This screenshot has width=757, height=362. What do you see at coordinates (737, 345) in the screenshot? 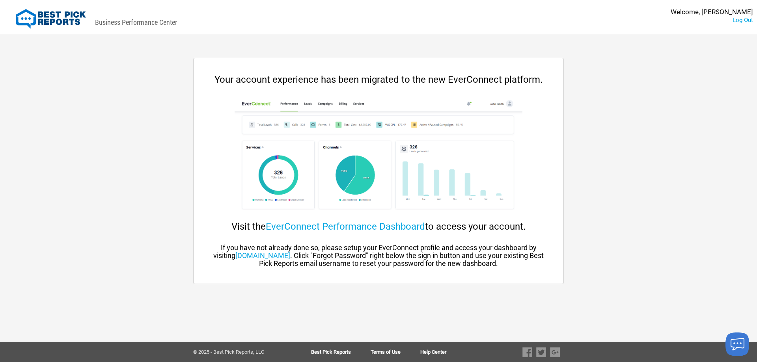
I see `button: Launch chat` at bounding box center [737, 345].